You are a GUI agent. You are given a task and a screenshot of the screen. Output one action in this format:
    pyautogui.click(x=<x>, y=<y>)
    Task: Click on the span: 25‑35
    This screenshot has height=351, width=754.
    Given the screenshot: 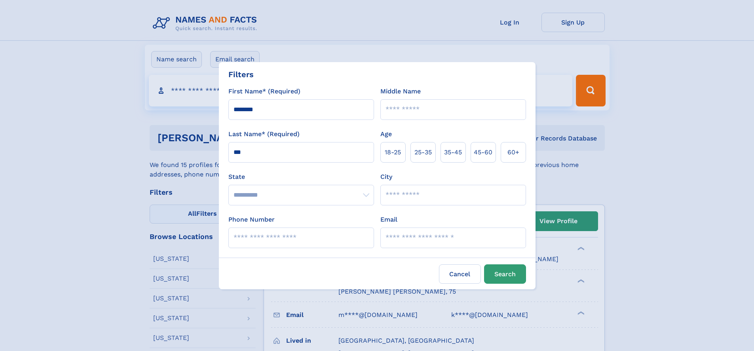 What is the action you would take?
    pyautogui.click(x=423, y=152)
    